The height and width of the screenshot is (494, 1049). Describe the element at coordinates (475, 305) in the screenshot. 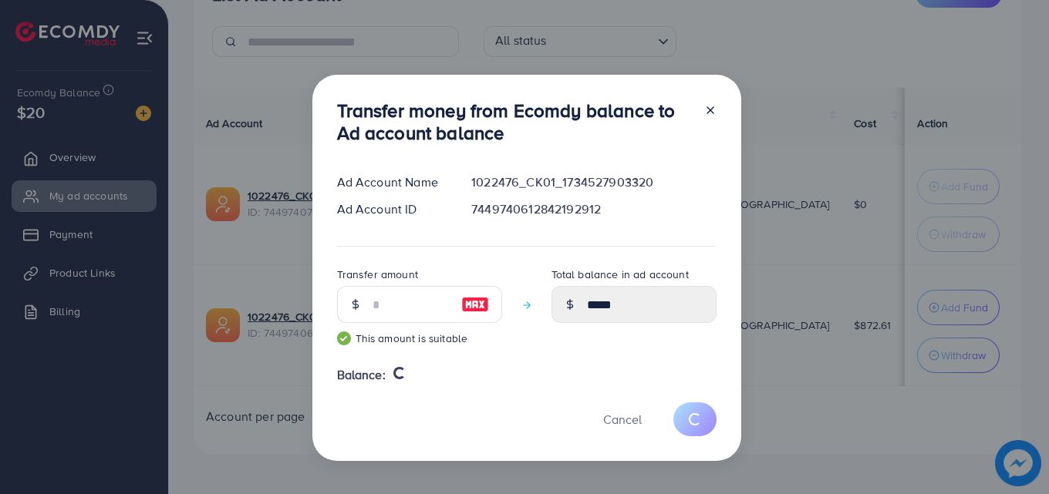

I see `img: image` at that location.